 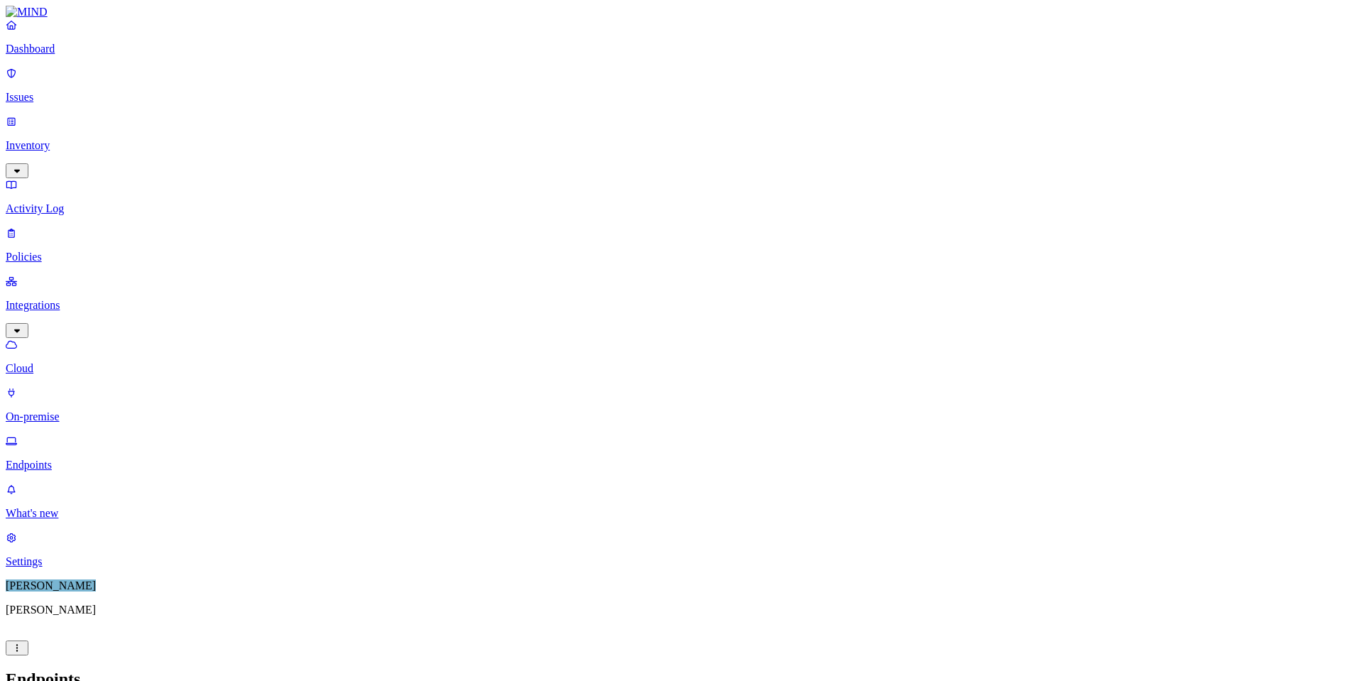 What do you see at coordinates (681, 85) in the screenshot?
I see `a: Issues` at bounding box center [681, 85].